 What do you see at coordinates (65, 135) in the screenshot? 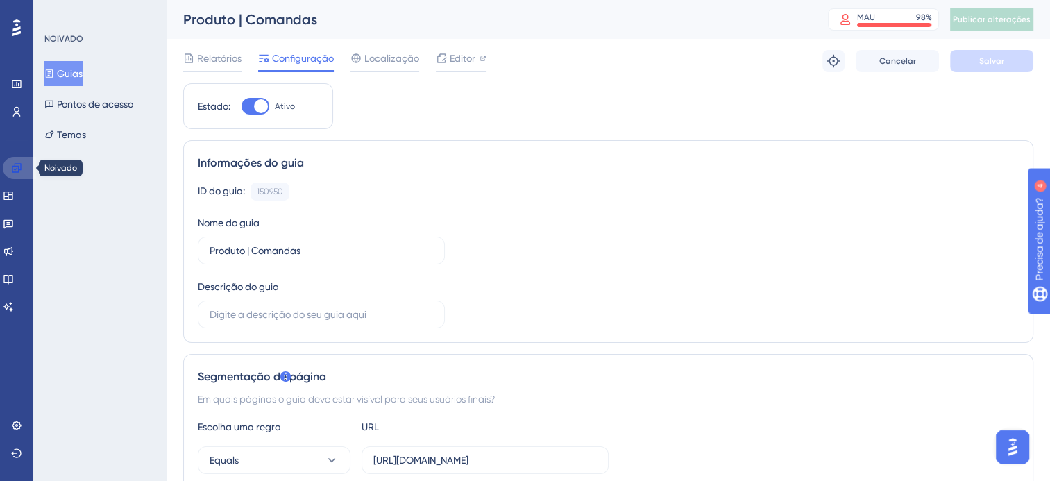
I see `button: Temas` at bounding box center [65, 135].